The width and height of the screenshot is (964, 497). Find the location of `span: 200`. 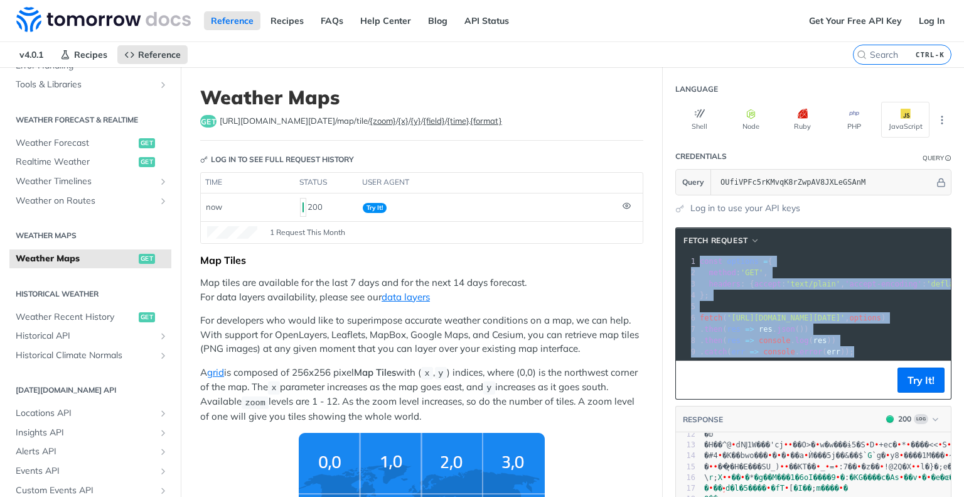

span: 200 is located at coordinates (890, 419).